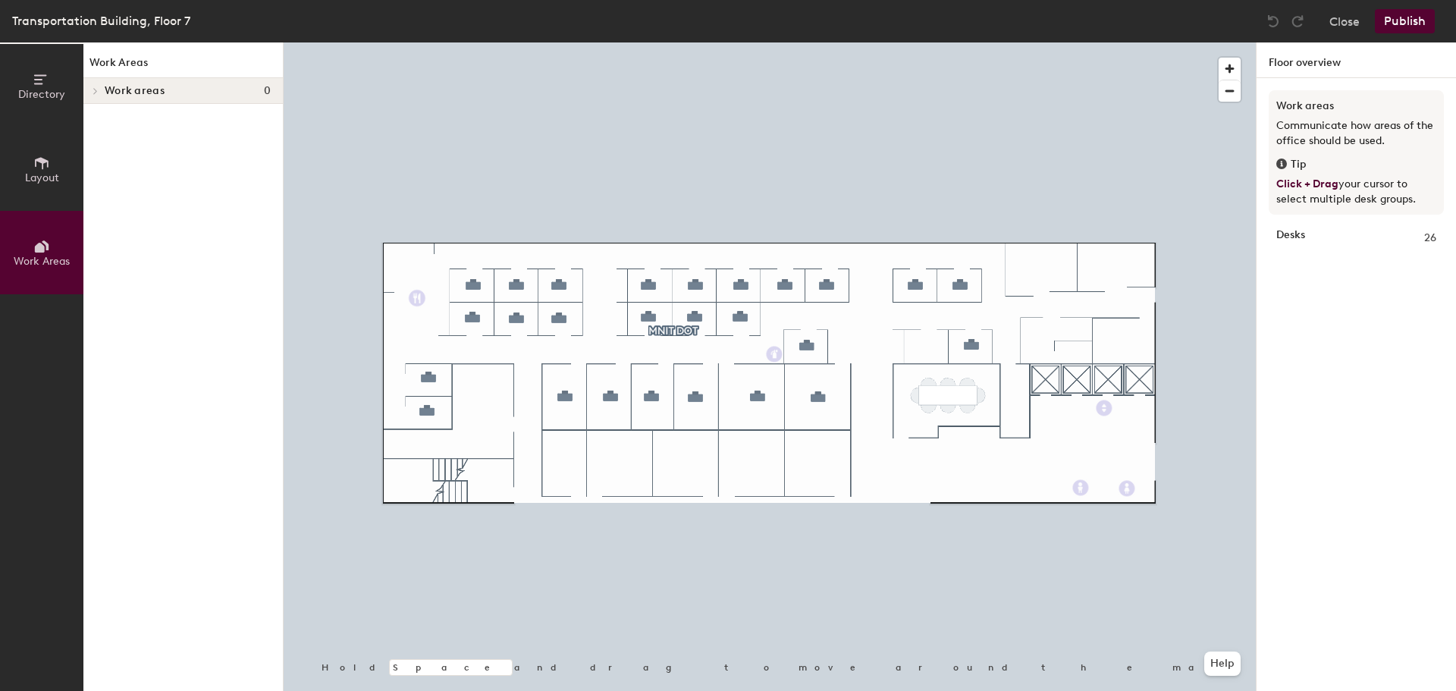 Image resolution: width=1456 pixels, height=691 pixels. What do you see at coordinates (1356, 106) in the screenshot?
I see `h3: Work areas` at bounding box center [1356, 106].